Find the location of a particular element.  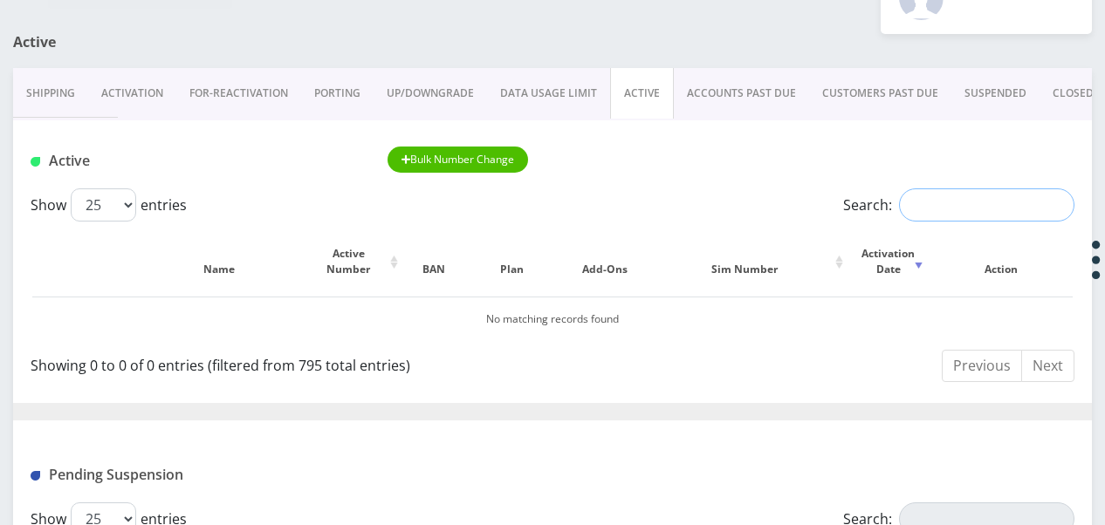

a: UP/DOWNGRADE is located at coordinates (430, 93).